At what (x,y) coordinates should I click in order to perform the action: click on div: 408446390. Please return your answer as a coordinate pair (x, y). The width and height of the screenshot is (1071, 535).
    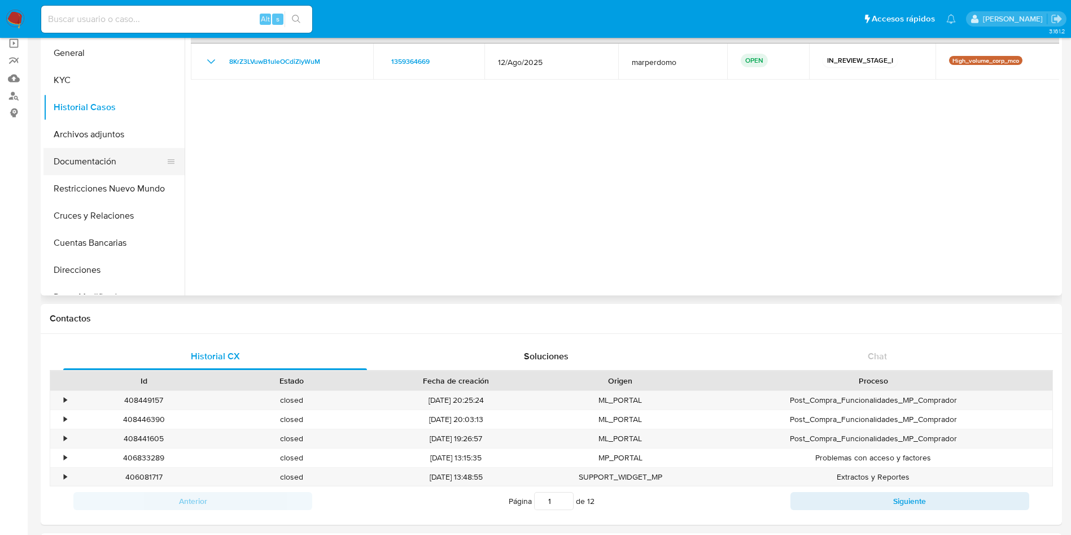
    Looking at the image, I should click on (144, 419).